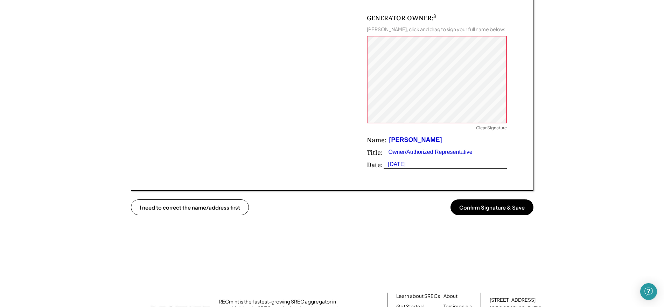 This screenshot has width=664, height=307. I want to click on div: Clear Signature, so click(492, 129).